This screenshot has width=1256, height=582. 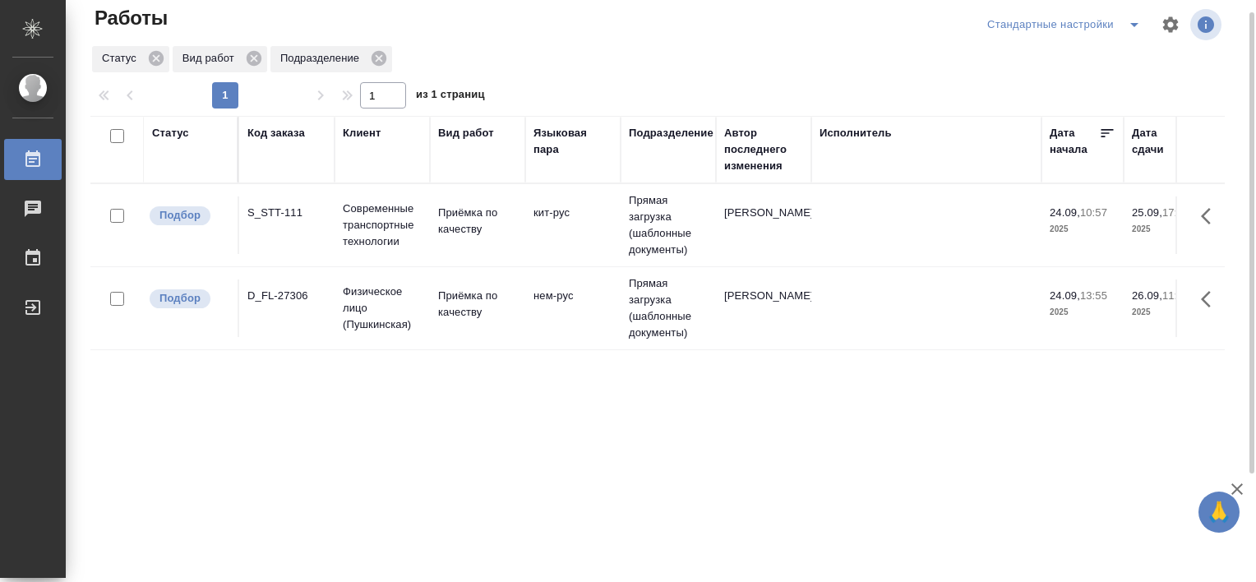 What do you see at coordinates (211, 58) in the screenshot?
I see `p: Вид работ` at bounding box center [211, 58].